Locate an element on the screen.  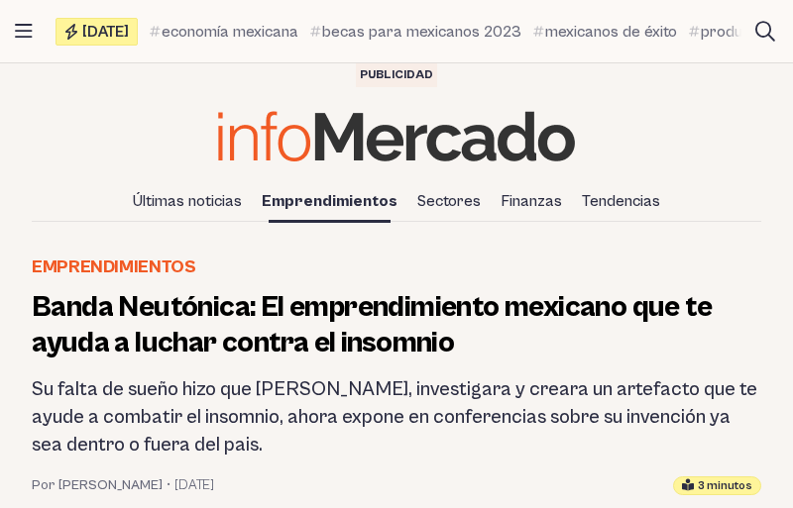
span: mexicanos de éxito is located at coordinates (610, 32).